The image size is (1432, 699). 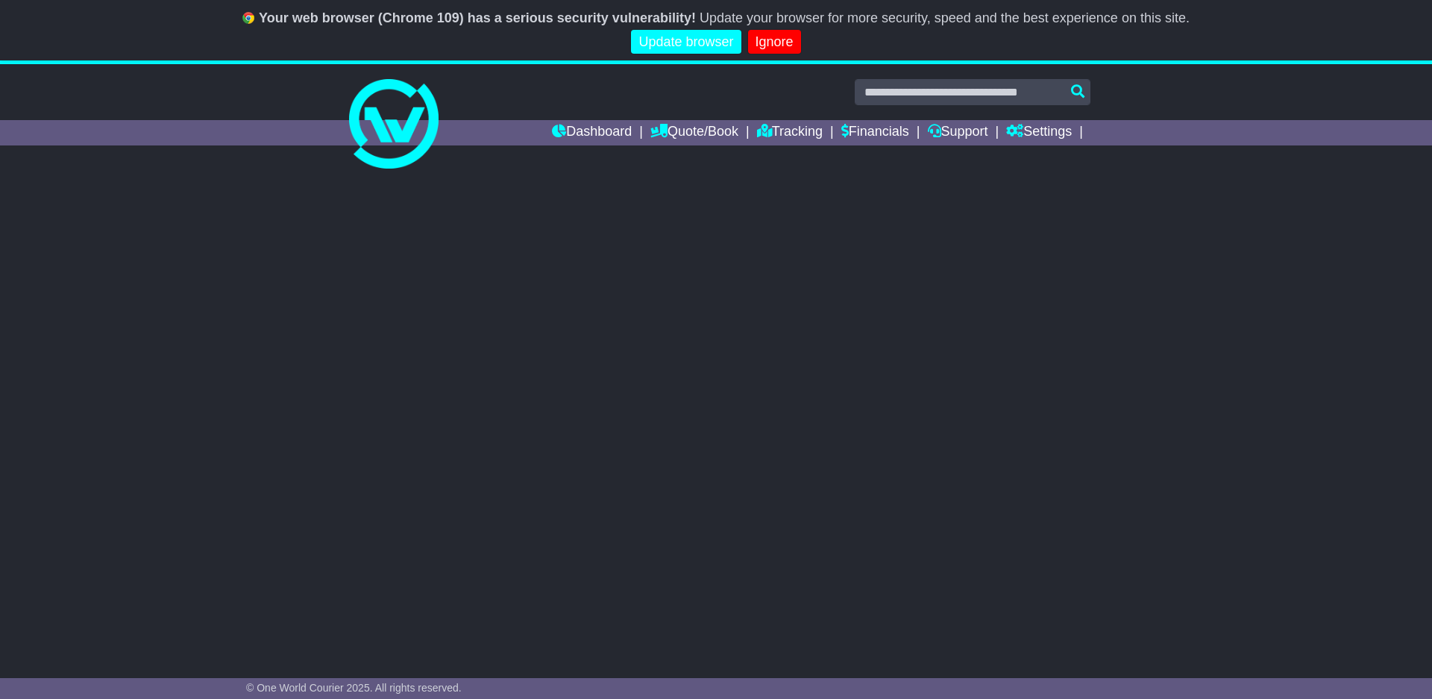 I want to click on a: Dashboard, so click(x=591, y=133).